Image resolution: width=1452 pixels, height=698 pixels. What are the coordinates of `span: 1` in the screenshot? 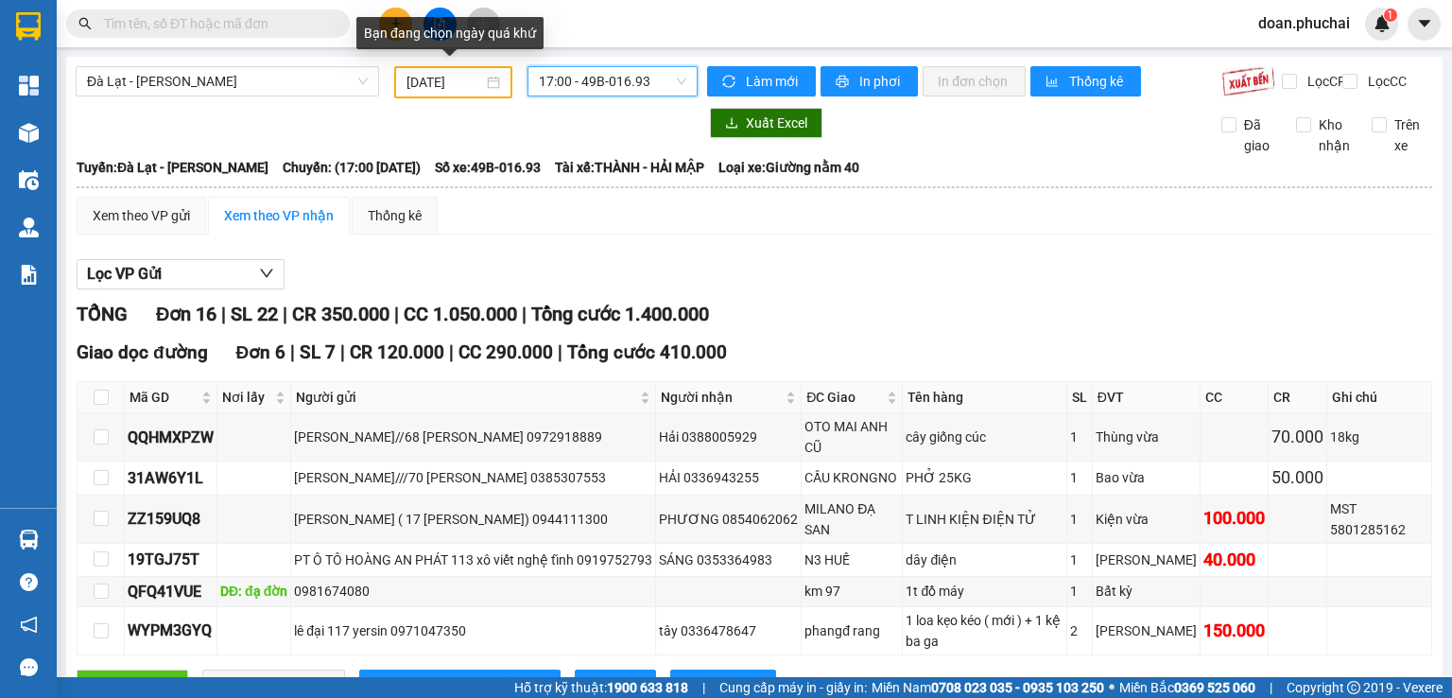 It's located at (1390, 15).